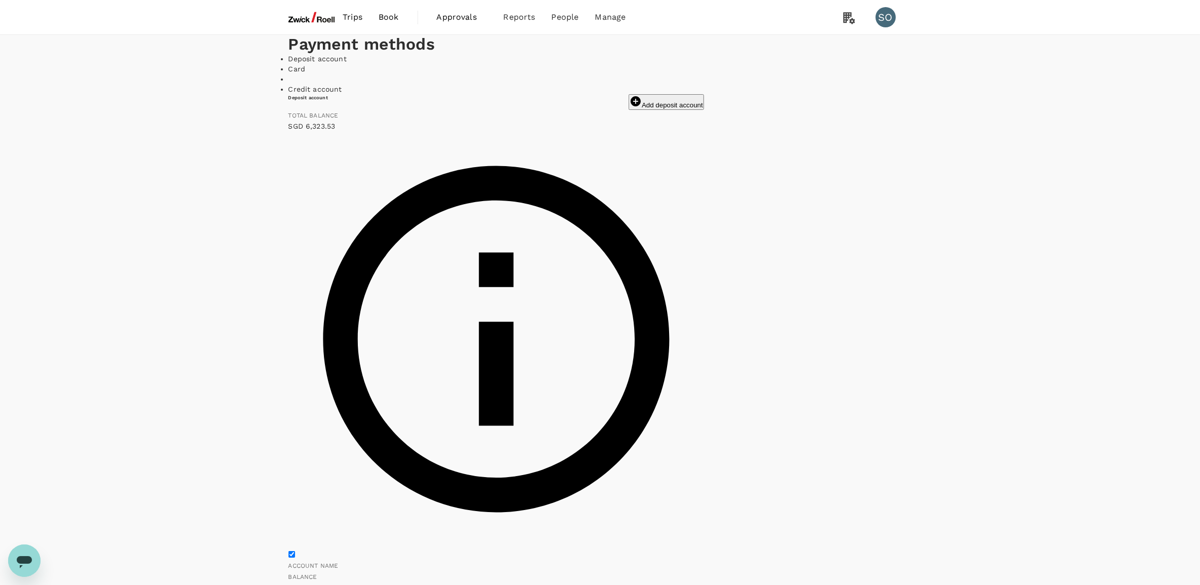 The image size is (1200, 585). I want to click on span: Balance, so click(303, 576).